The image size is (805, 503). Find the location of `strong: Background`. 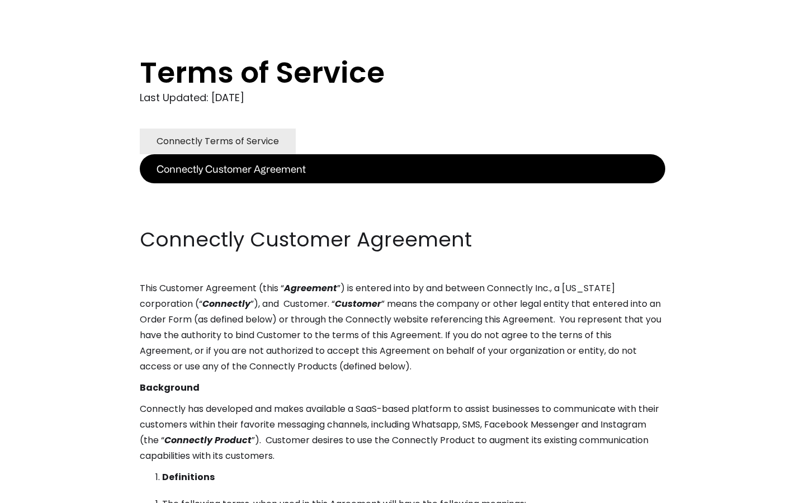

strong: Background is located at coordinates (169, 387).